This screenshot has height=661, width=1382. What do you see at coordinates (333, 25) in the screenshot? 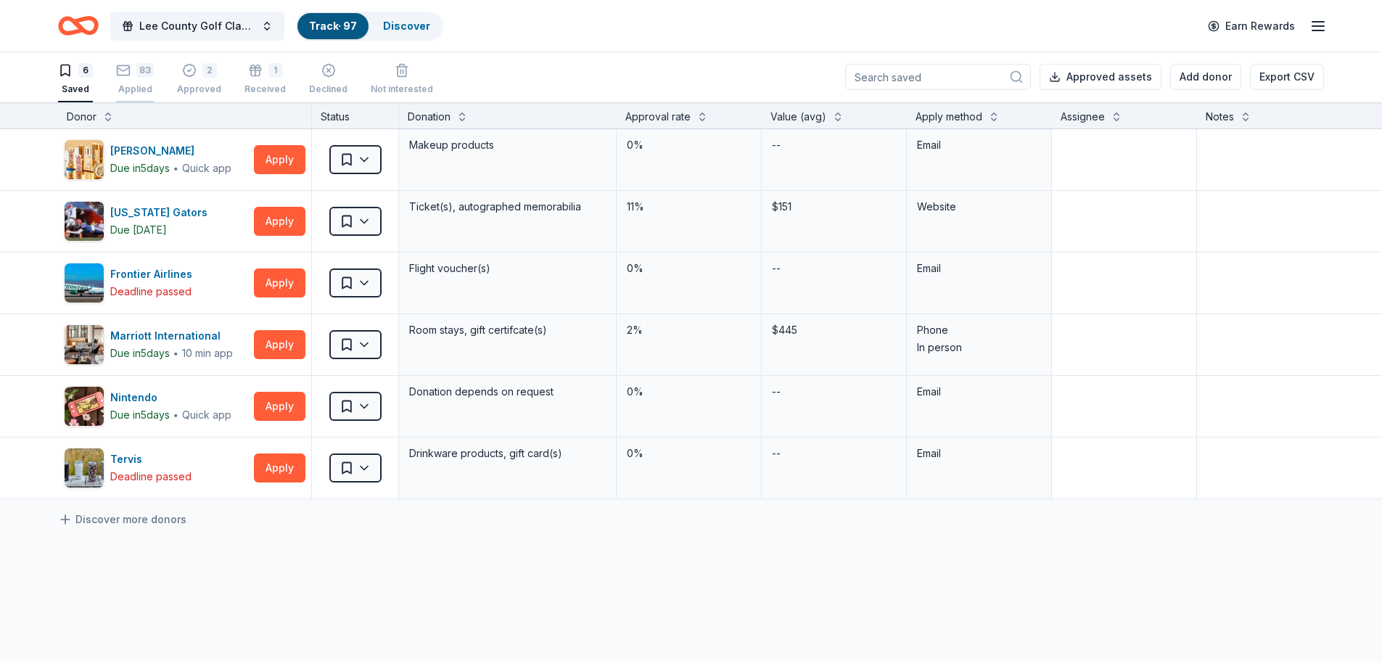
I see `a: Track· 97` at bounding box center [333, 25].